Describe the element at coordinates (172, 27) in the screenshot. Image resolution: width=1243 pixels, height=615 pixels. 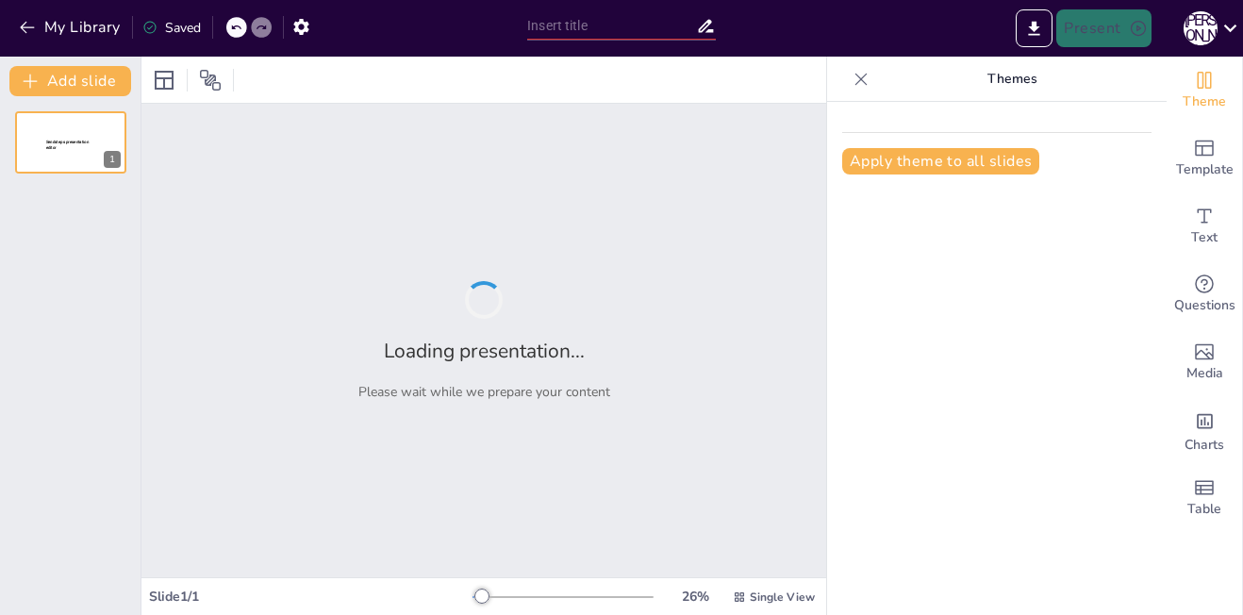
I see `div: Saved` at that location.